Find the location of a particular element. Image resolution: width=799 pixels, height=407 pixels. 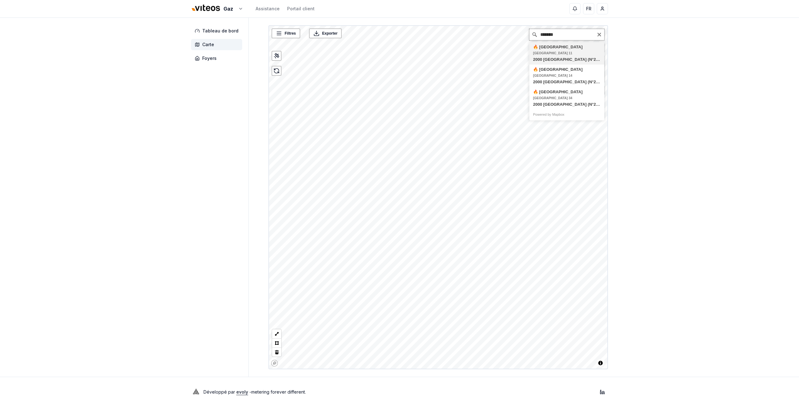

button: LineString tool (l) is located at coordinates (277, 334).